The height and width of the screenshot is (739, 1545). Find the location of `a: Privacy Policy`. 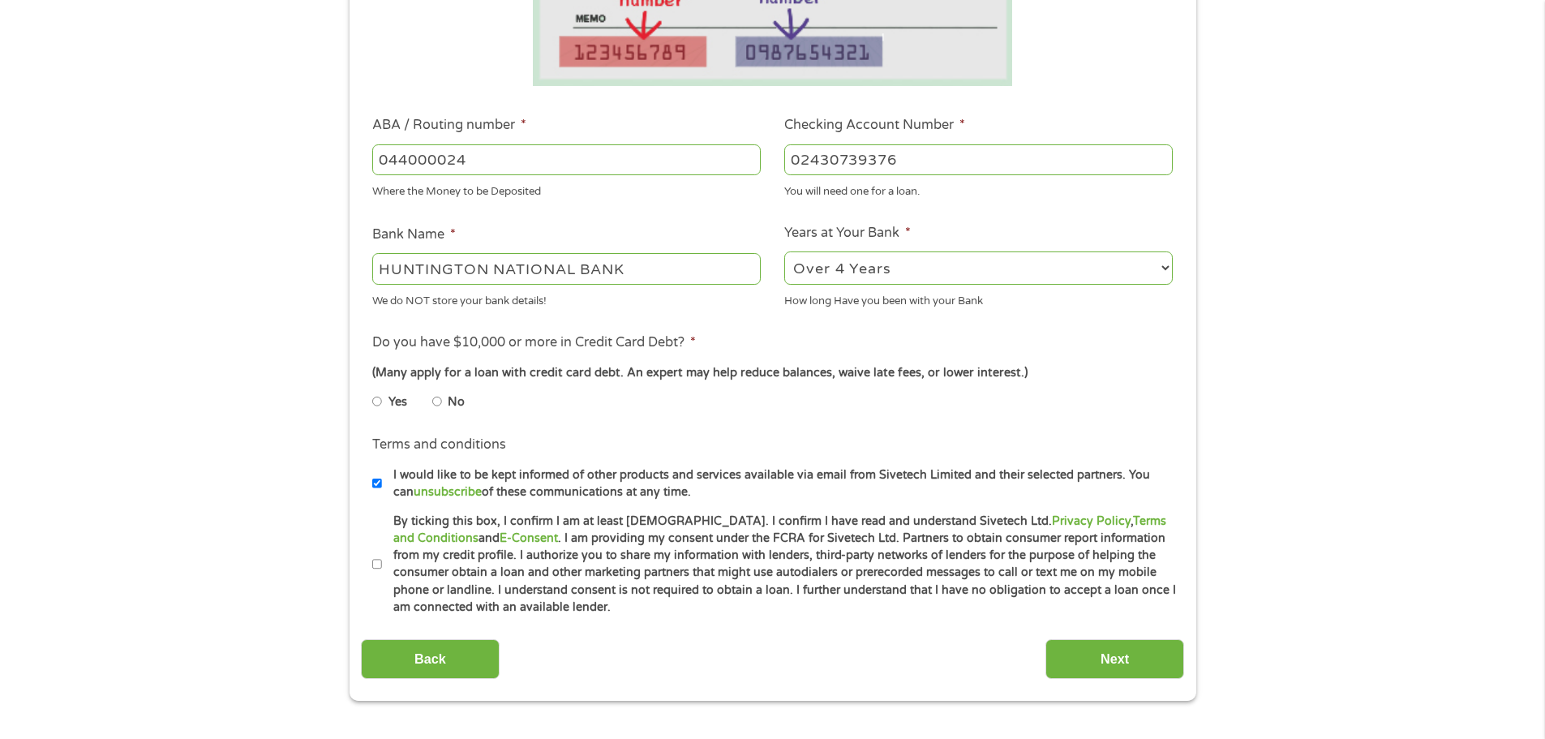

a: Privacy Policy is located at coordinates (1091, 521).